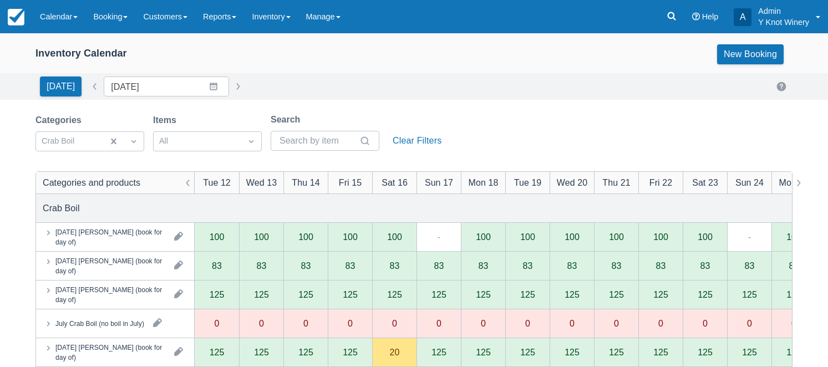 Image resolution: width=828 pixels, height=367 pixels. Describe the element at coordinates (167, 120) in the screenshot. I see `label: Items` at that location.